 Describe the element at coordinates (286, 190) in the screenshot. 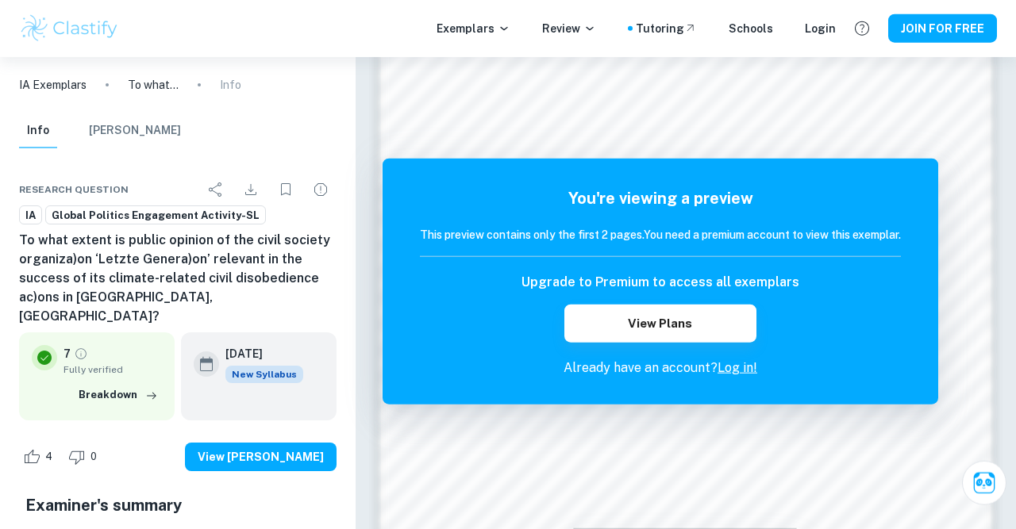

I see `div: Bookmark` at that location.